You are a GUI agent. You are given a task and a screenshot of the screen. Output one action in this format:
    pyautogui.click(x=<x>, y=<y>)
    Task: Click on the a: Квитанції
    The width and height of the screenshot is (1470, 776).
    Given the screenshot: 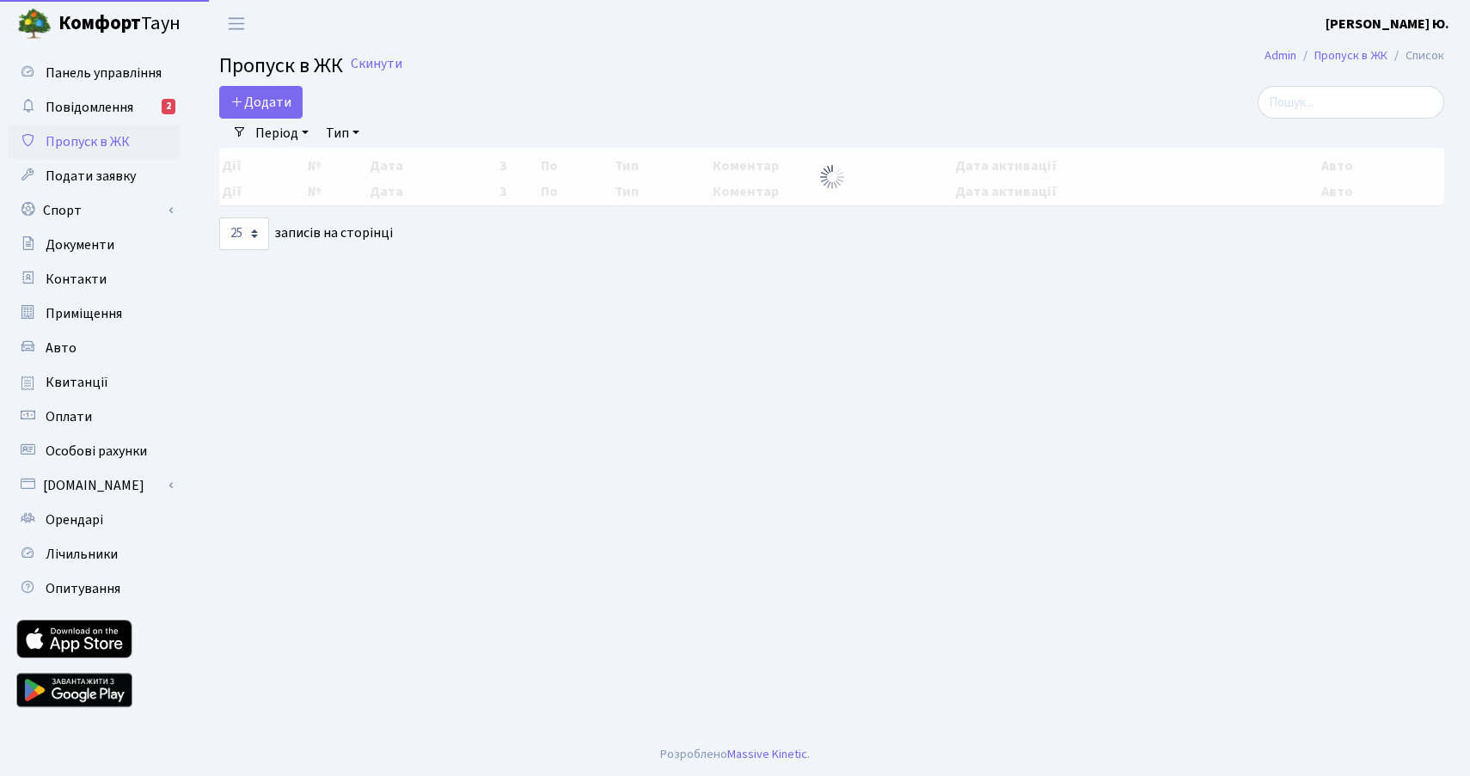 What is the action you would take?
    pyautogui.click(x=95, y=382)
    